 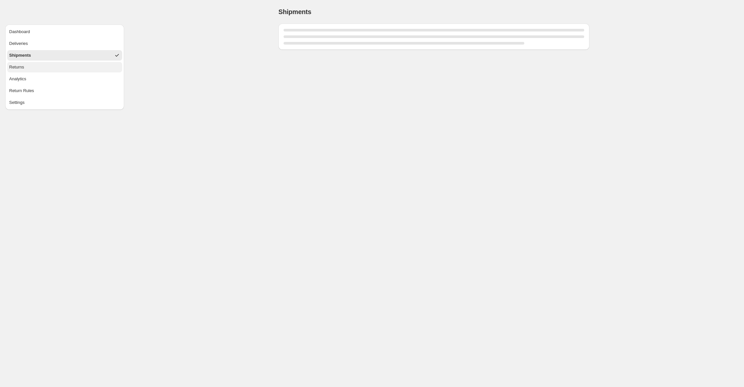 What do you see at coordinates (65, 79) in the screenshot?
I see `button: Analytics` at bounding box center [65, 79].